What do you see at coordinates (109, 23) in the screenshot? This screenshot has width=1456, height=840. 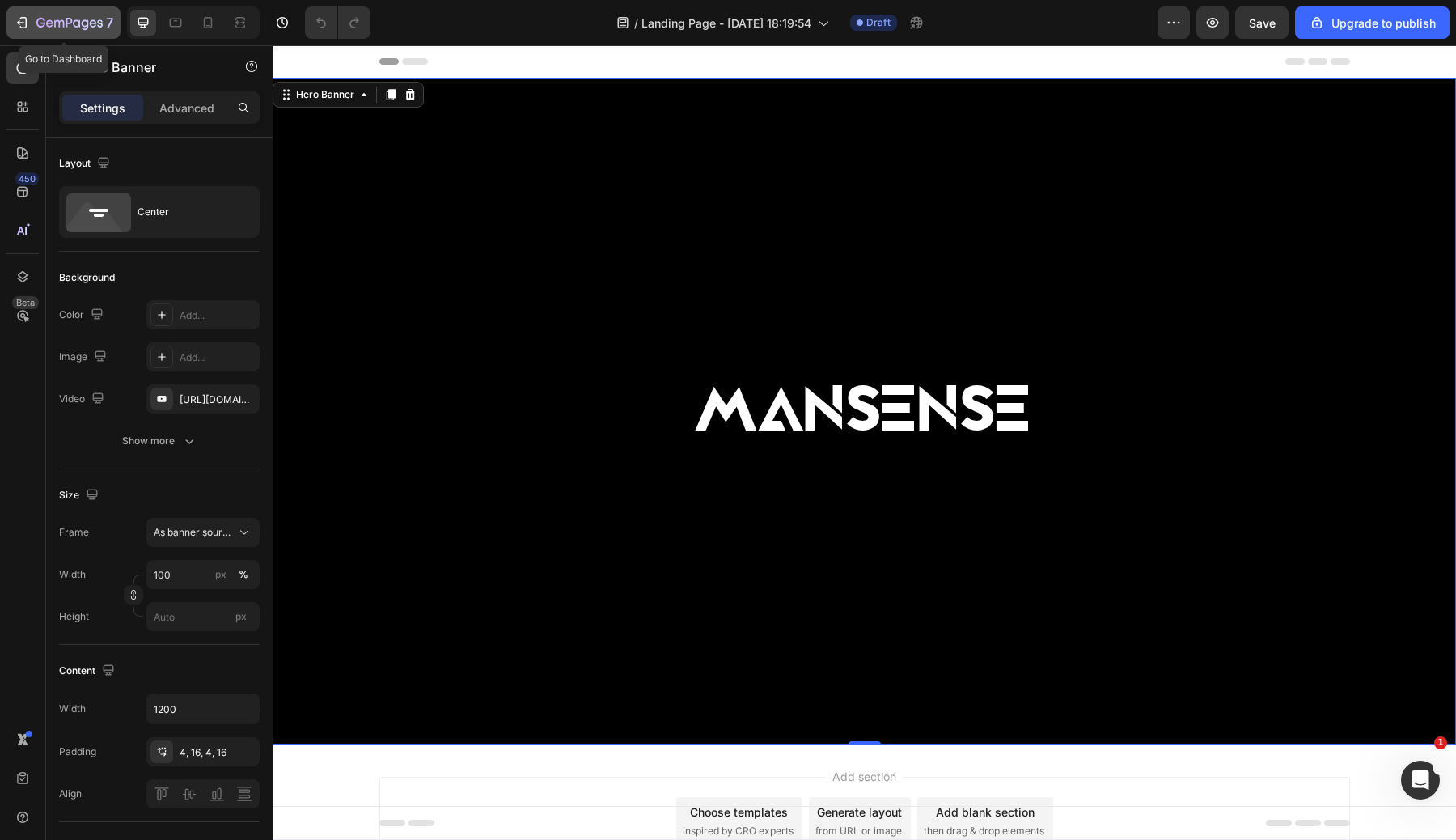 I see `p: 7` at bounding box center [109, 23].